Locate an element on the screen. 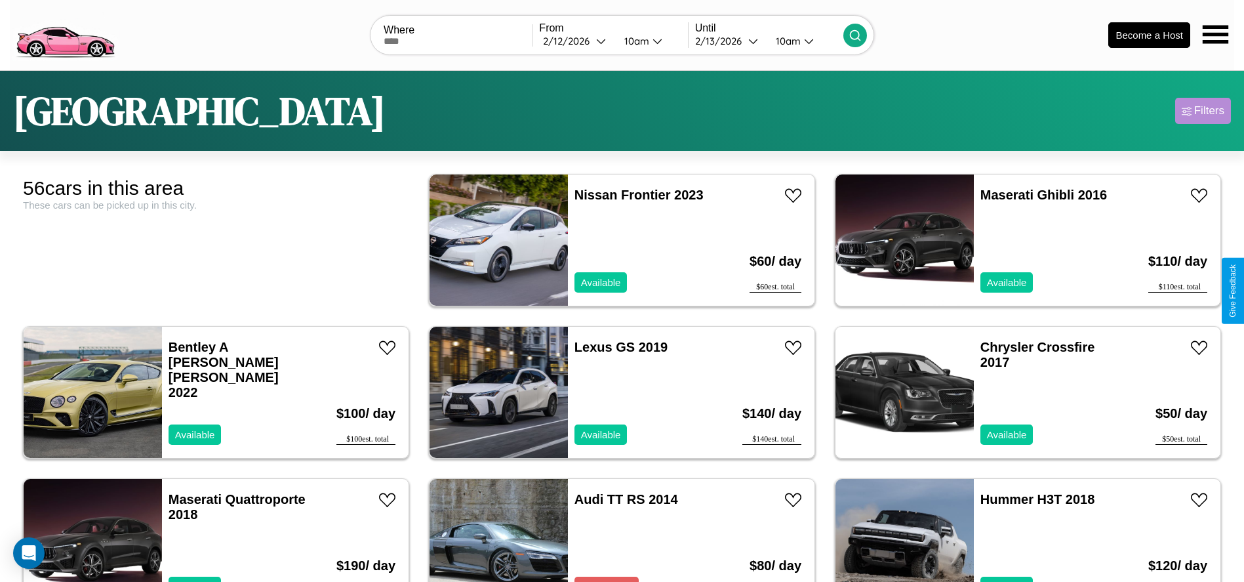  div: 2 / 12 / 2026 is located at coordinates (569, 41).